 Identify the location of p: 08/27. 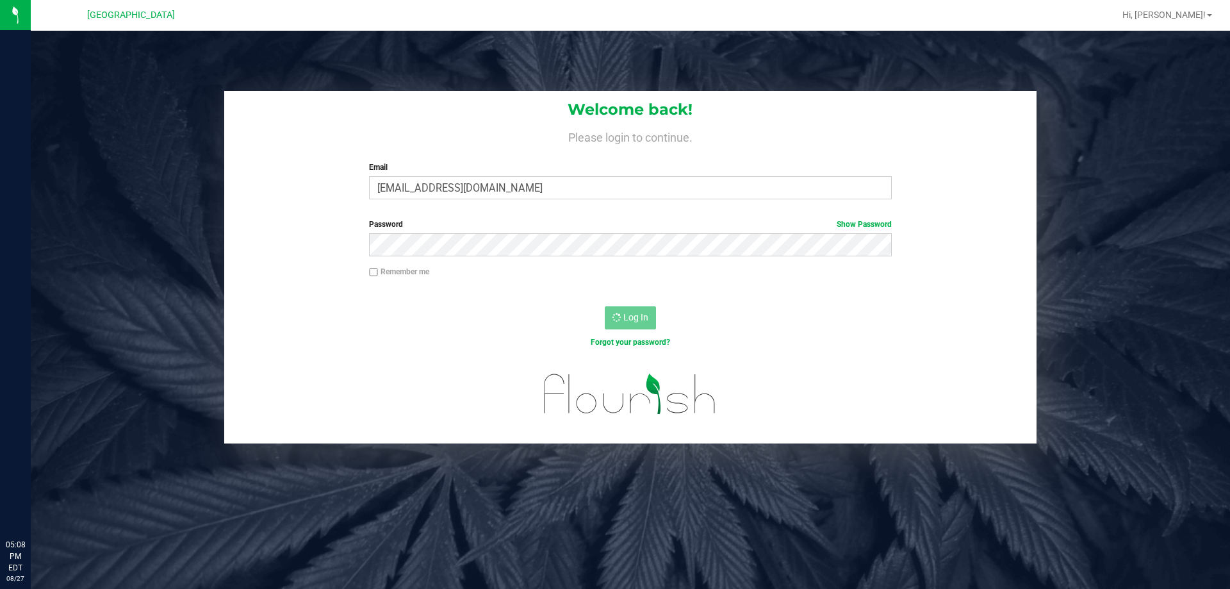
(15, 578).